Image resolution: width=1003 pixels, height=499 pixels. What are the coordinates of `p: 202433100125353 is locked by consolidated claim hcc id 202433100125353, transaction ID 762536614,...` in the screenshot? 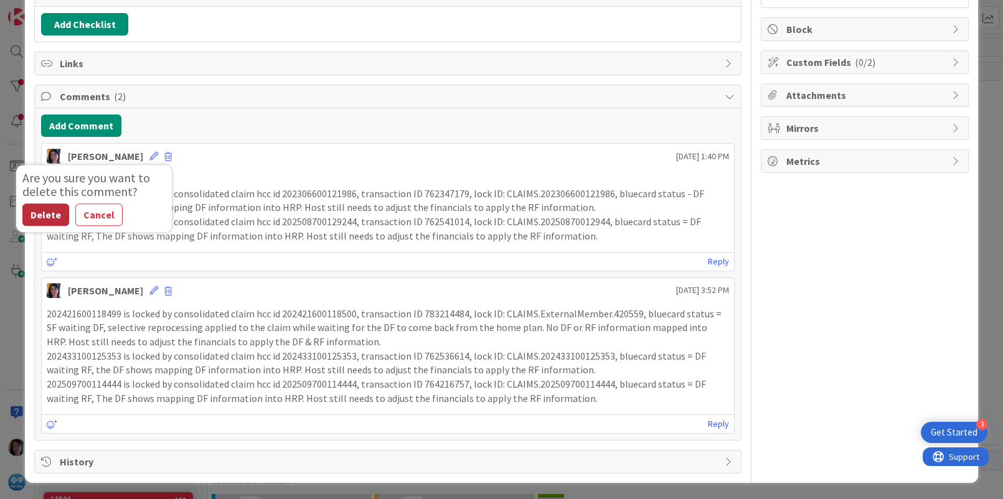 It's located at (387, 363).